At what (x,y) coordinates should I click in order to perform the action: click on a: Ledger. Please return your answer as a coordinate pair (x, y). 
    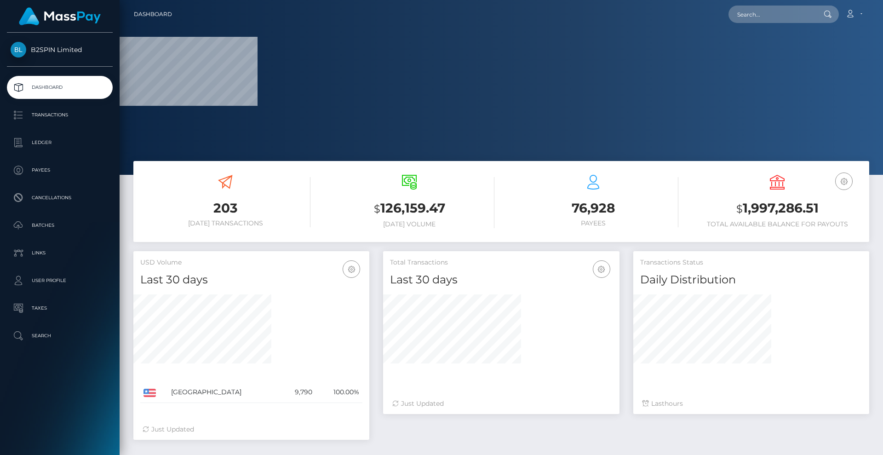
    Looking at the image, I should click on (60, 142).